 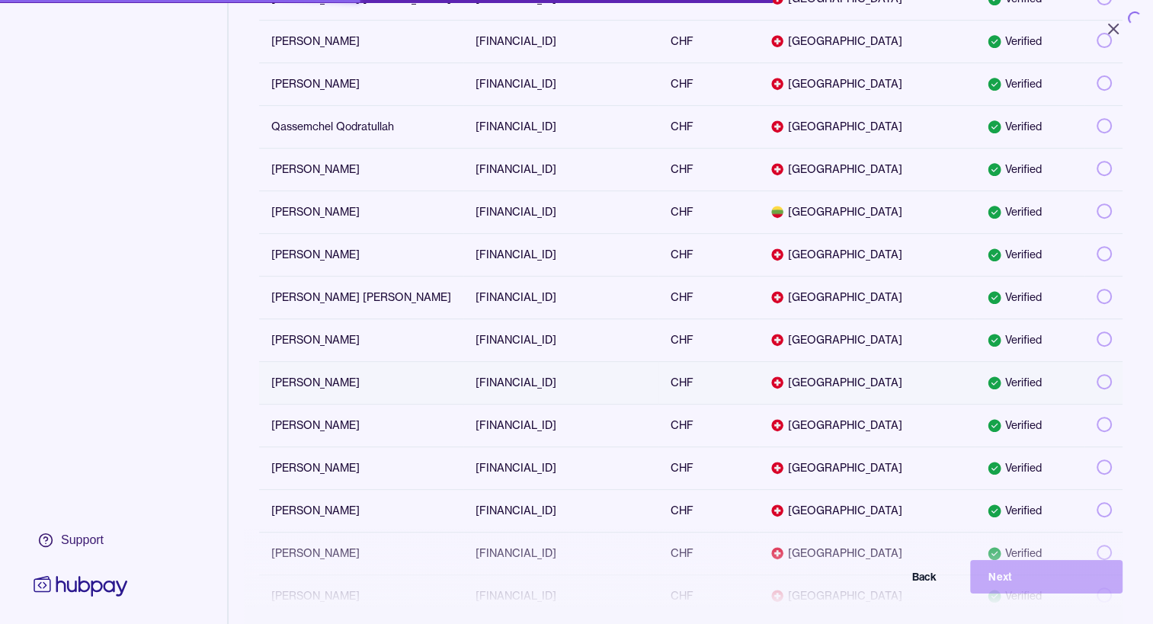 I want to click on td: Qassemchel Qodratullah, so click(x=361, y=126).